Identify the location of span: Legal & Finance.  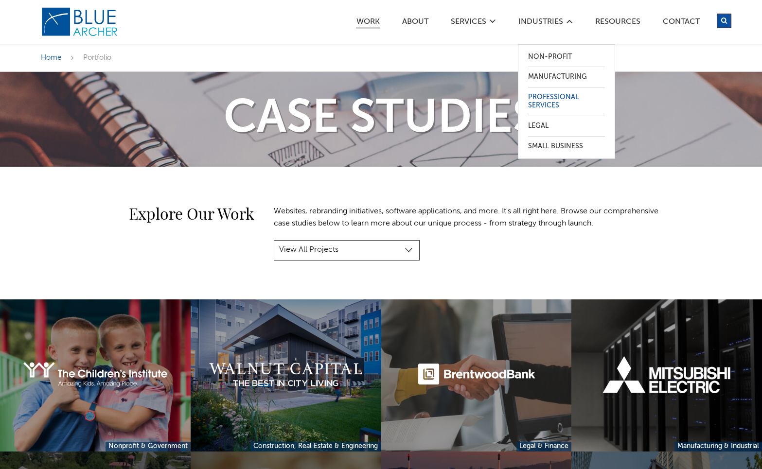
(544, 447).